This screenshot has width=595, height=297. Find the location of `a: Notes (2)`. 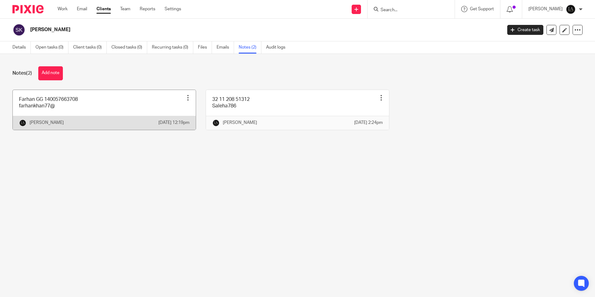

a: Notes (2) is located at coordinates (250, 47).